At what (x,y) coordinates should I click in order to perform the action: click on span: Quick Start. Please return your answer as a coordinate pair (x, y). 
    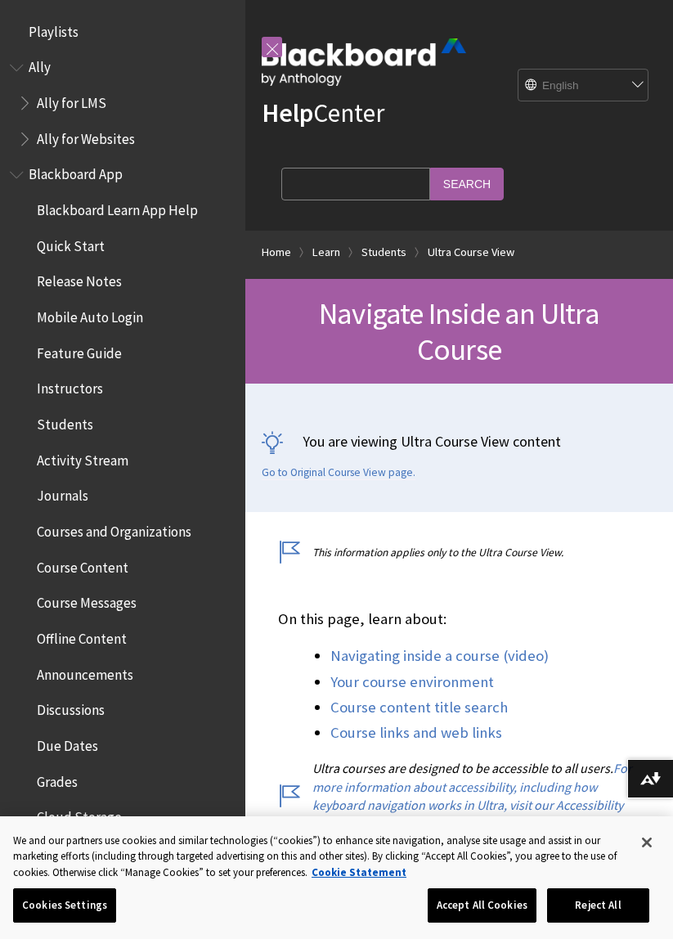
    Looking at the image, I should click on (70, 243).